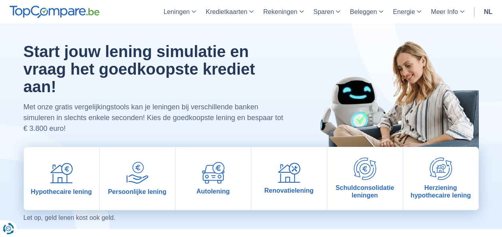  I want to click on a: Autolening, so click(213, 179).